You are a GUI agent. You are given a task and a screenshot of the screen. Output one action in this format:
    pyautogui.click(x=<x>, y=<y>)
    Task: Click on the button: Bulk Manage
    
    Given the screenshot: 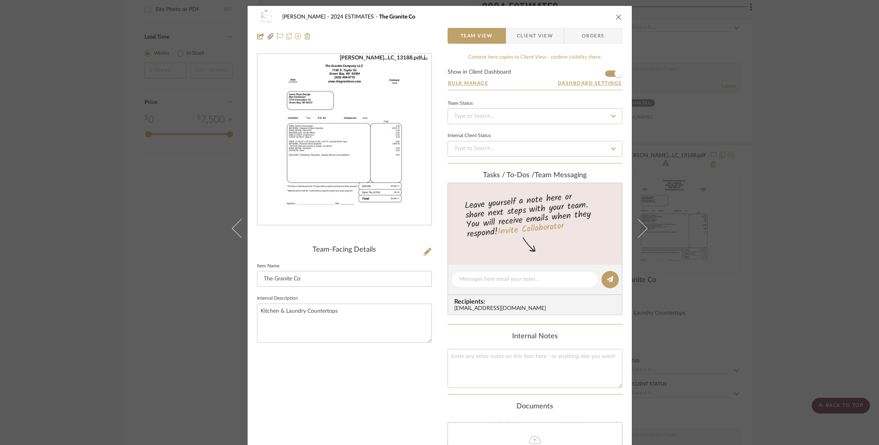 What is the action you would take?
    pyautogui.click(x=468, y=83)
    